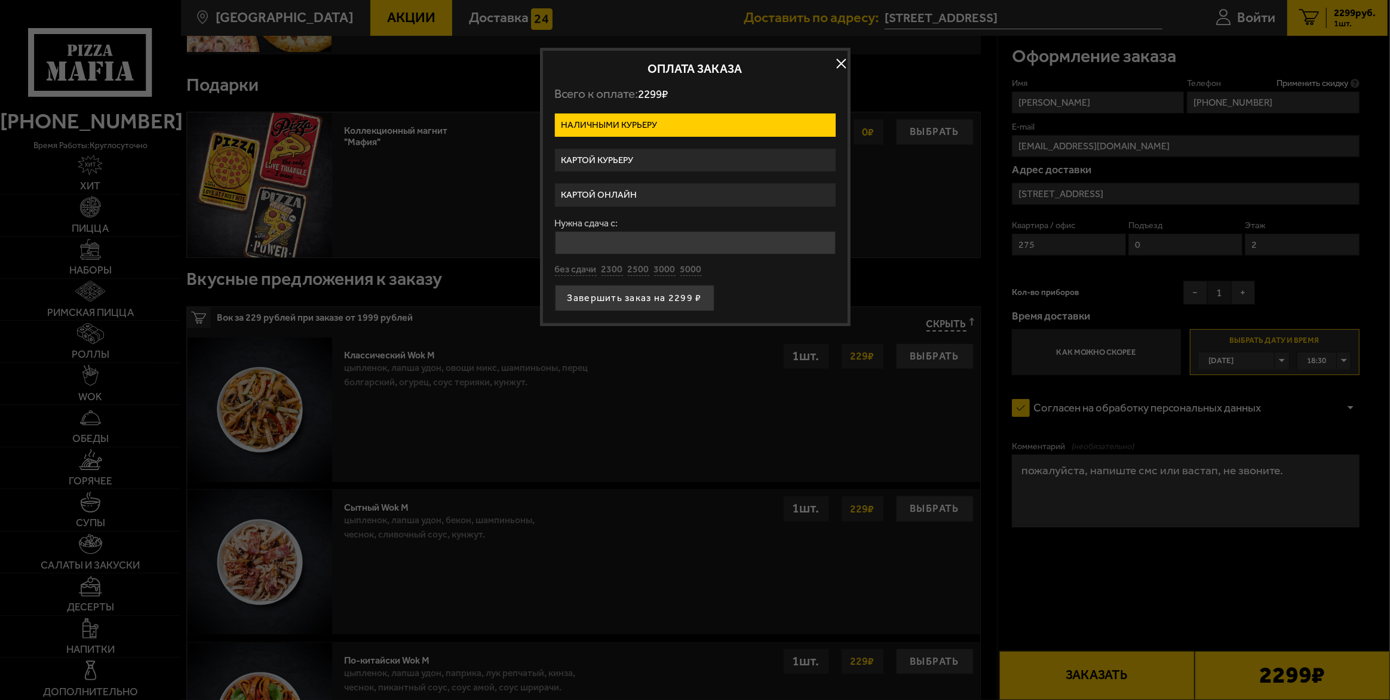 The height and width of the screenshot is (700, 1390). Describe the element at coordinates (612, 270) in the screenshot. I see `button: 2300` at that location.